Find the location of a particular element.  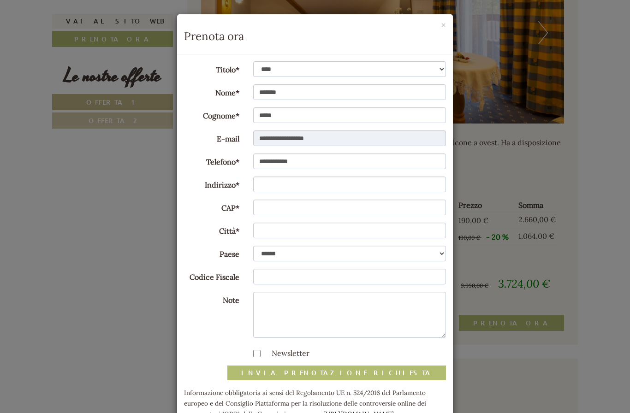

label: Nome* is located at coordinates (212, 91).